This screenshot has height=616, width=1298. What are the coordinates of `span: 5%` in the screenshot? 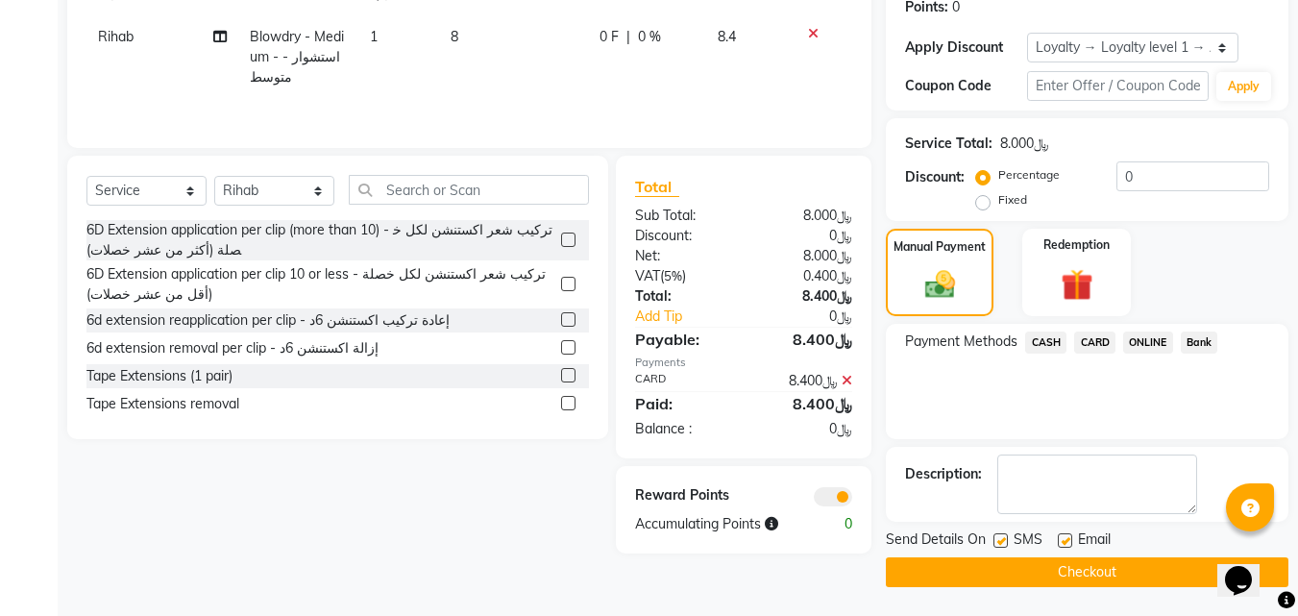 It's located at (673, 276).